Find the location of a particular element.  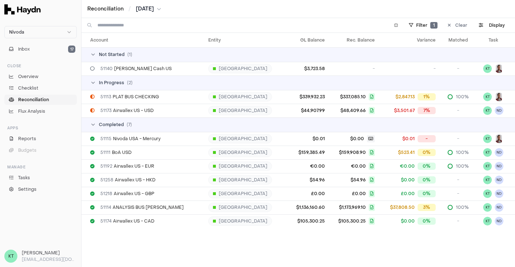

span: $159,908.90 is located at coordinates (352, 153).